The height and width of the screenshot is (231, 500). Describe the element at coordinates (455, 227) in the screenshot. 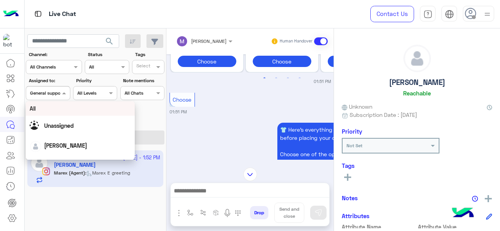

I see `span: Attribute Value` at that location.